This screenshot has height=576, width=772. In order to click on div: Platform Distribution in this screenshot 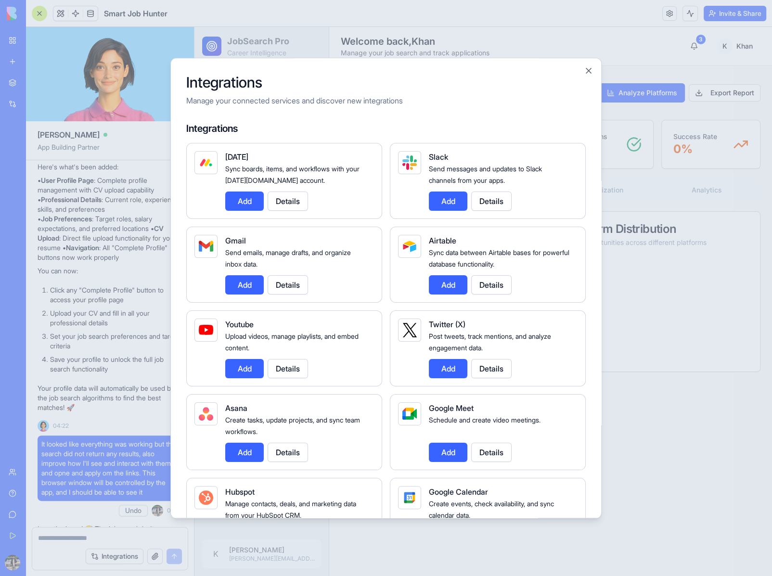, I will do `click(464, 202)`.